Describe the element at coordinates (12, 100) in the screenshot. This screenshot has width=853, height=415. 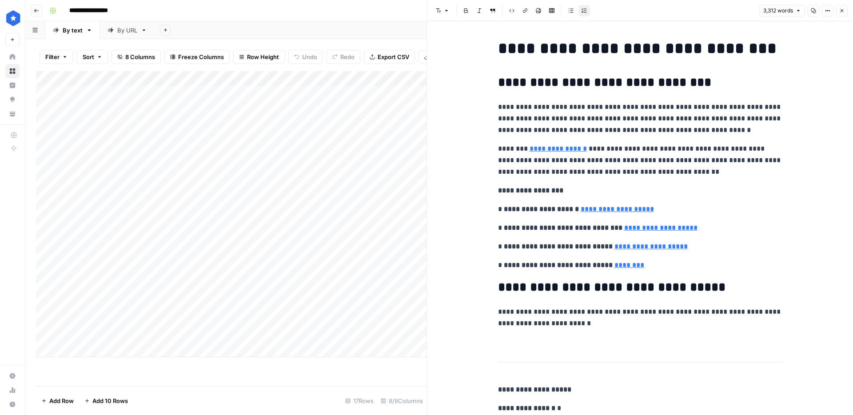
I see `a: Opportunities` at that location.